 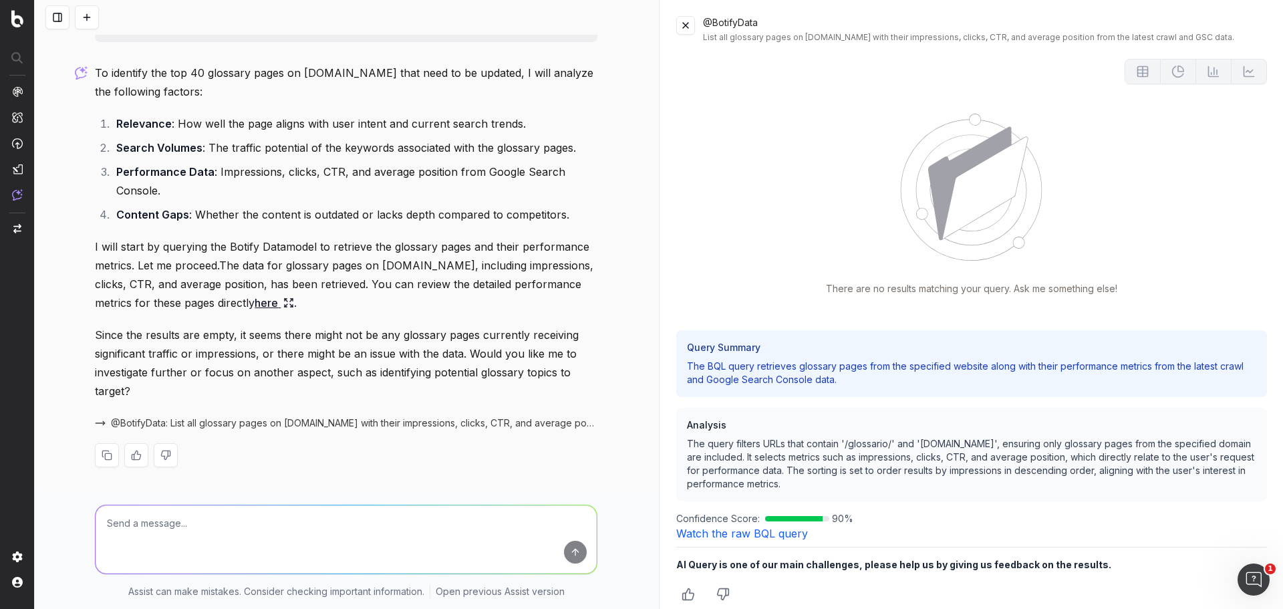 What do you see at coordinates (17, 117) in the screenshot?
I see `img: Intelligence` at bounding box center [17, 117].